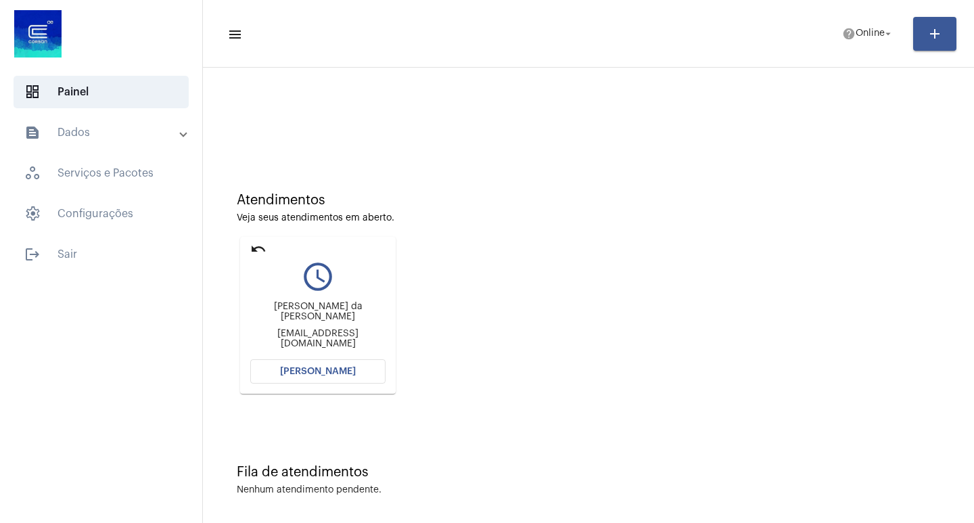 The width and height of the screenshot is (974, 523). What do you see at coordinates (101, 92) in the screenshot?
I see `span: Painel` at bounding box center [101, 92].